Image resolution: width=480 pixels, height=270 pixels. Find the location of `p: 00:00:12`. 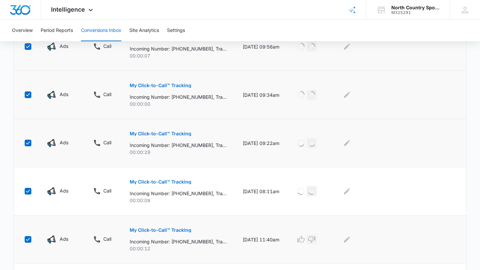

p: 00:00:12 is located at coordinates (178, 249).